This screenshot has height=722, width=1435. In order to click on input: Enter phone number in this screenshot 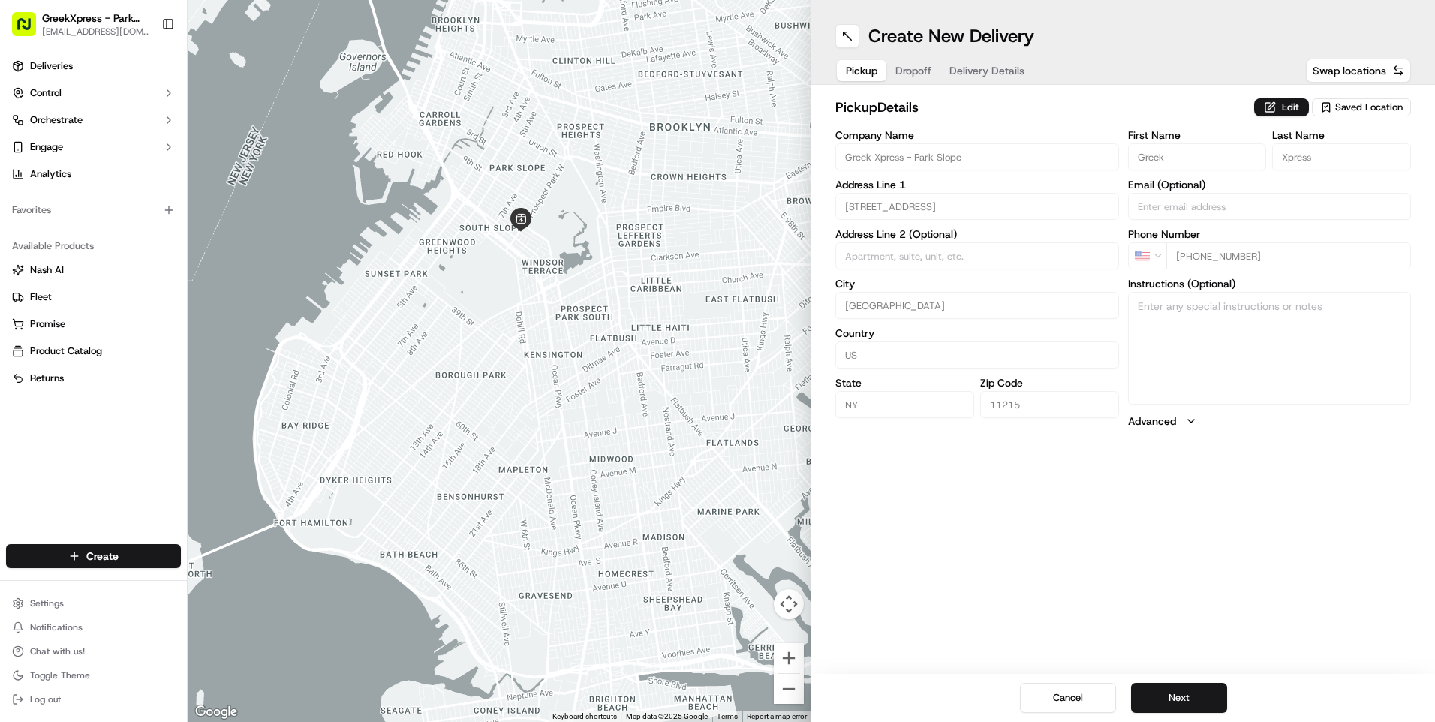, I will do `click(1289, 256)`.